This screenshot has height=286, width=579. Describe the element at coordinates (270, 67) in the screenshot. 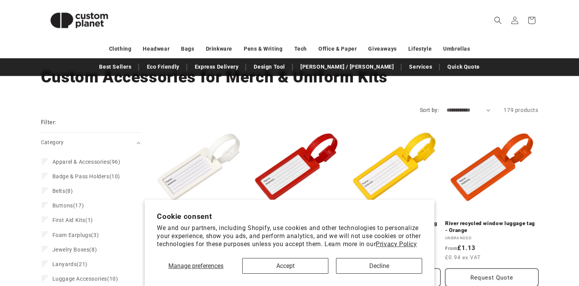

I see `a: Design Tool` at that location.